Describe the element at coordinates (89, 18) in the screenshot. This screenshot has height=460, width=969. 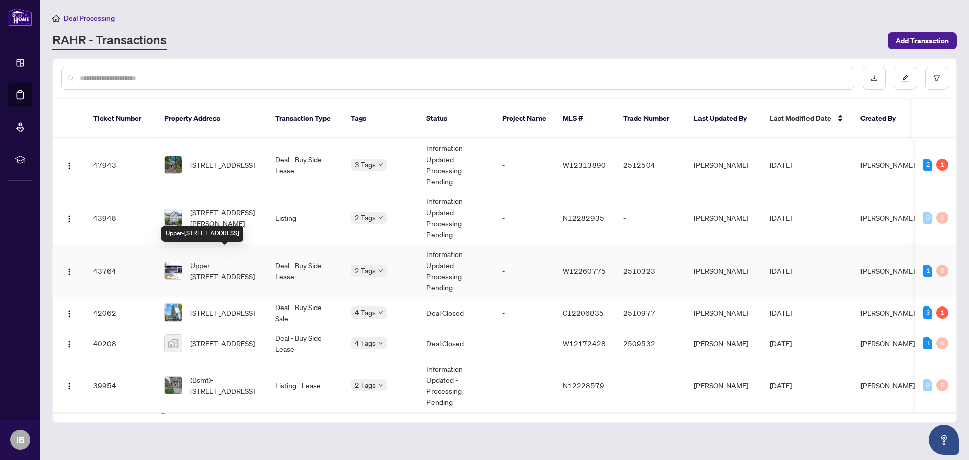
I see `span: Deal Processing` at that location.